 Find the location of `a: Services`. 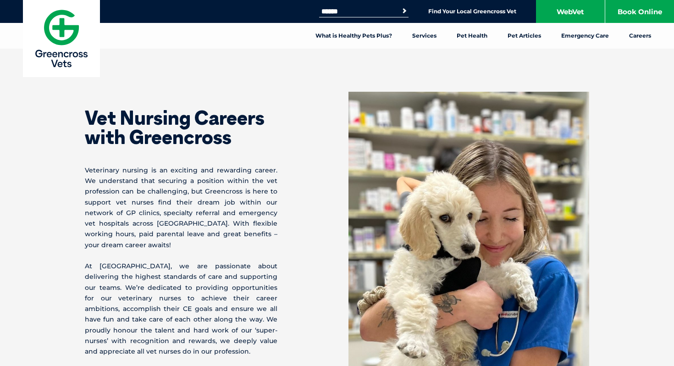

a: Services is located at coordinates (424, 36).